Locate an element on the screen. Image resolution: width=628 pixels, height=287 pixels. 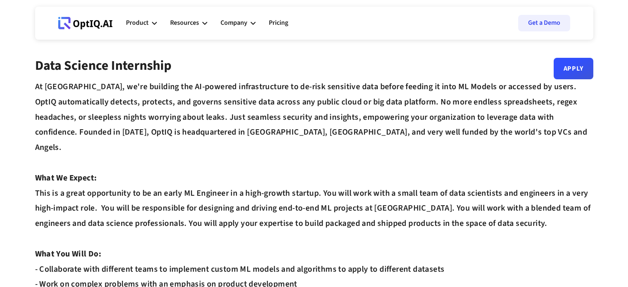
a: Get a Demo is located at coordinates (544, 23).